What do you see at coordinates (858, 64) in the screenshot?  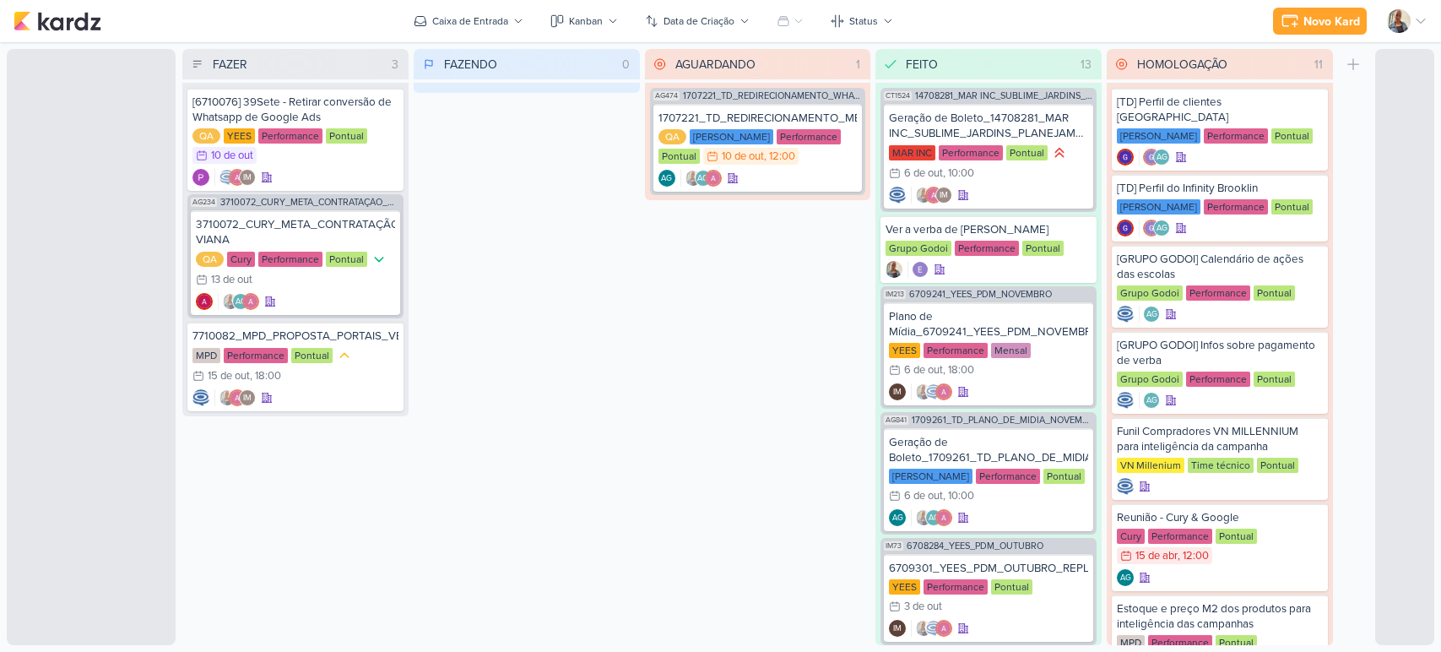 I see `div: 1` at bounding box center [858, 64].